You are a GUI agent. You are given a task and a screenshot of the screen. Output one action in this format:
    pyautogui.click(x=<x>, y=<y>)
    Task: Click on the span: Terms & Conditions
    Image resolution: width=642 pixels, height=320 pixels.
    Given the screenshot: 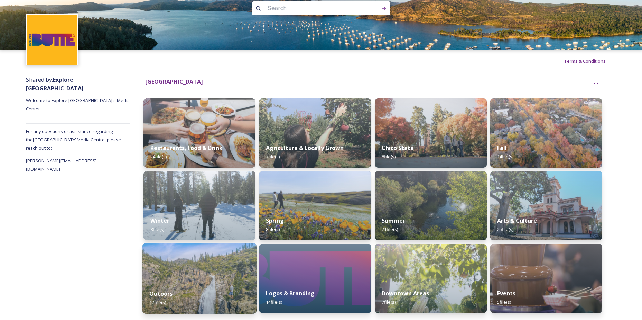 What is the action you would take?
    pyautogui.click(x=585, y=61)
    